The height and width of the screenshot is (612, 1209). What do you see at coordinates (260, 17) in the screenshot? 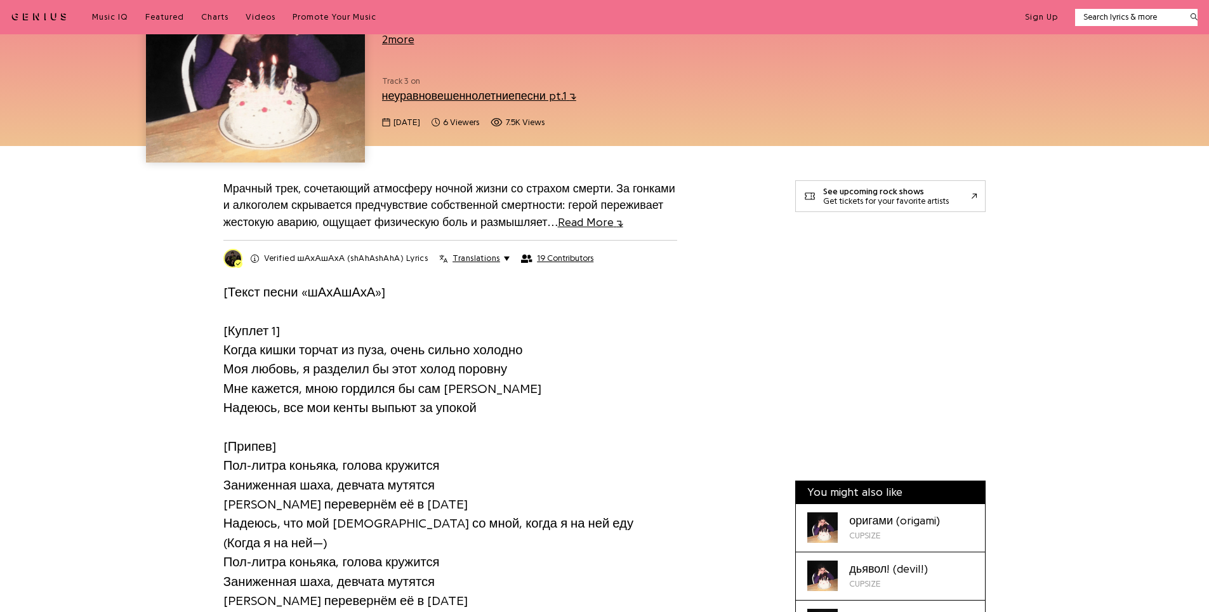
I see `a: Videos` at bounding box center [260, 17].